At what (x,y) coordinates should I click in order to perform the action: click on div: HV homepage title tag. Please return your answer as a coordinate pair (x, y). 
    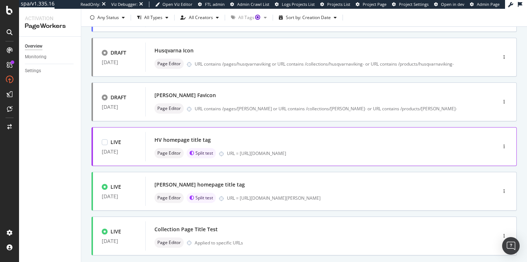
    Looking at the image, I should click on (183, 140).